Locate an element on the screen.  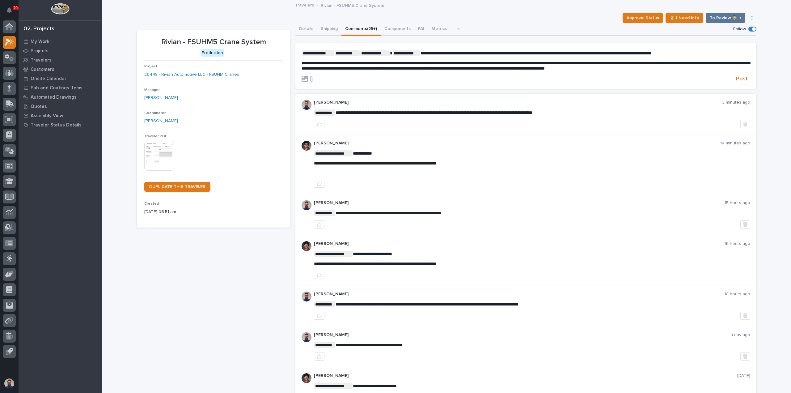
a: Customers is located at coordinates (60, 69).